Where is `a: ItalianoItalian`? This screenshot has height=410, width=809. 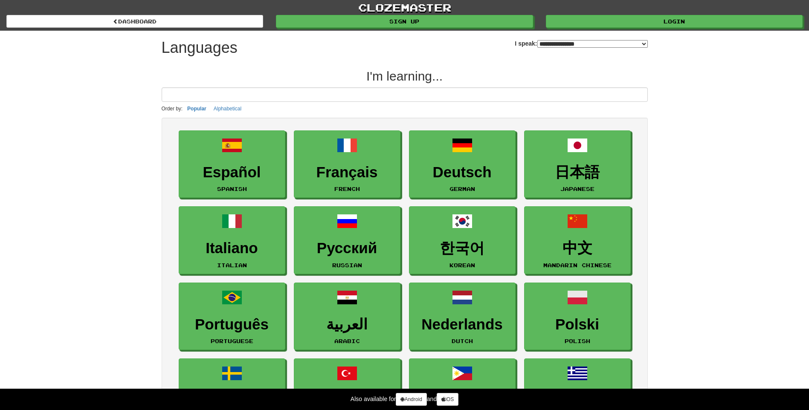
a: ItalianoItalian is located at coordinates (232, 240).